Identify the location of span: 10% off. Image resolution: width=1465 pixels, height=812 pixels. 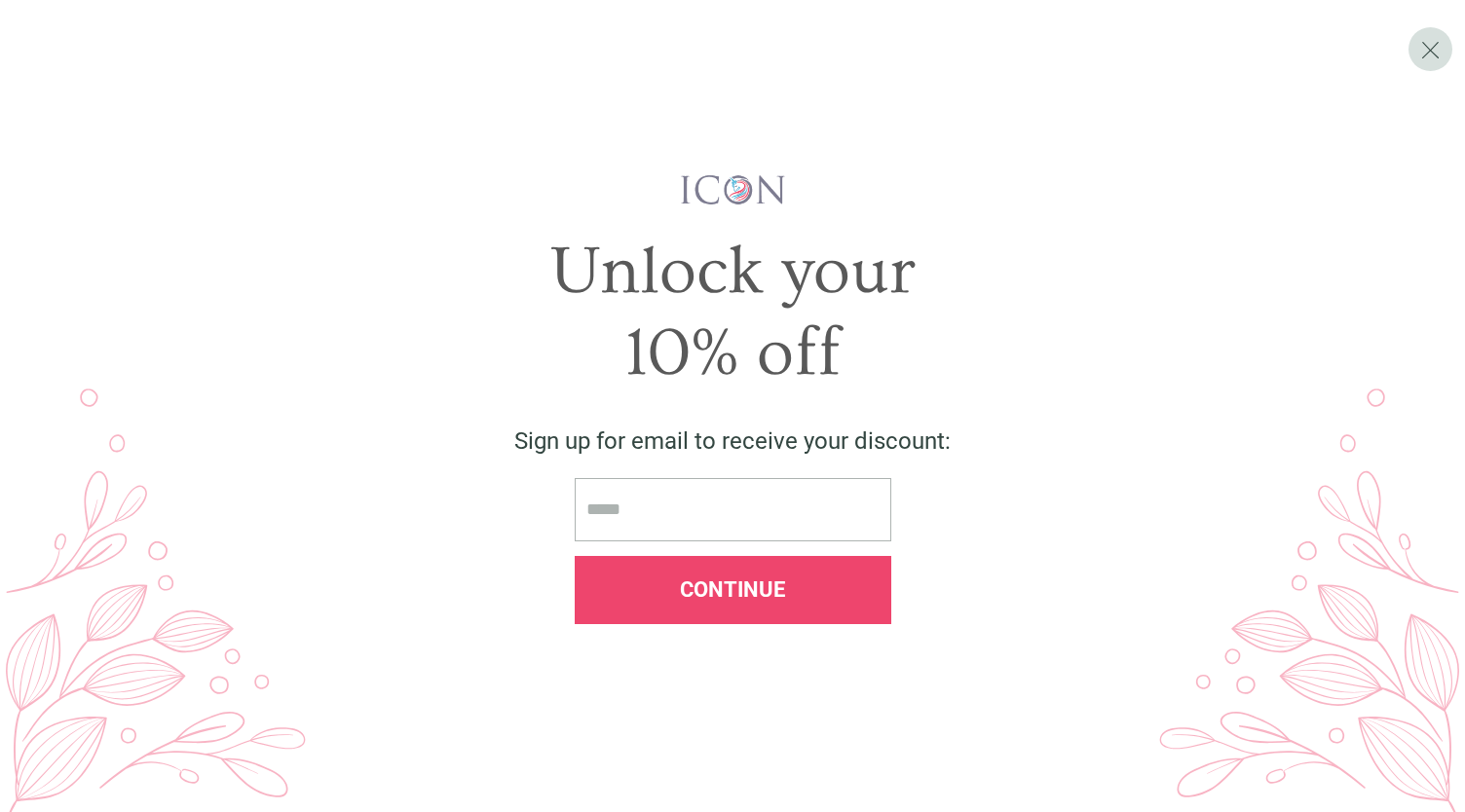
(732, 354).